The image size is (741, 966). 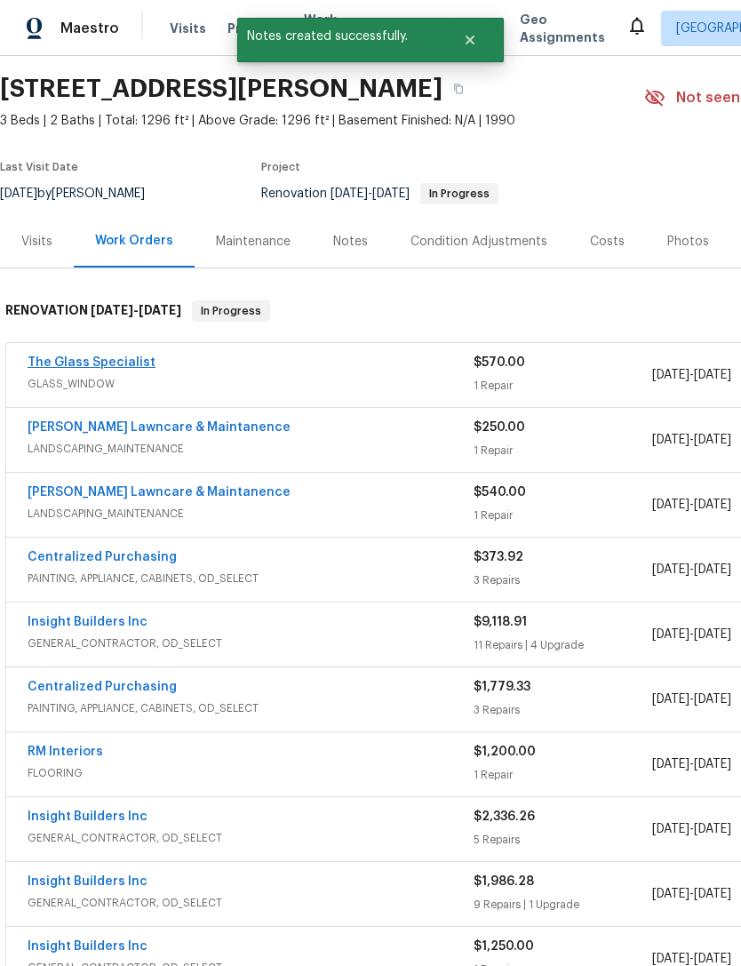 I want to click on div: Costs, so click(x=607, y=242).